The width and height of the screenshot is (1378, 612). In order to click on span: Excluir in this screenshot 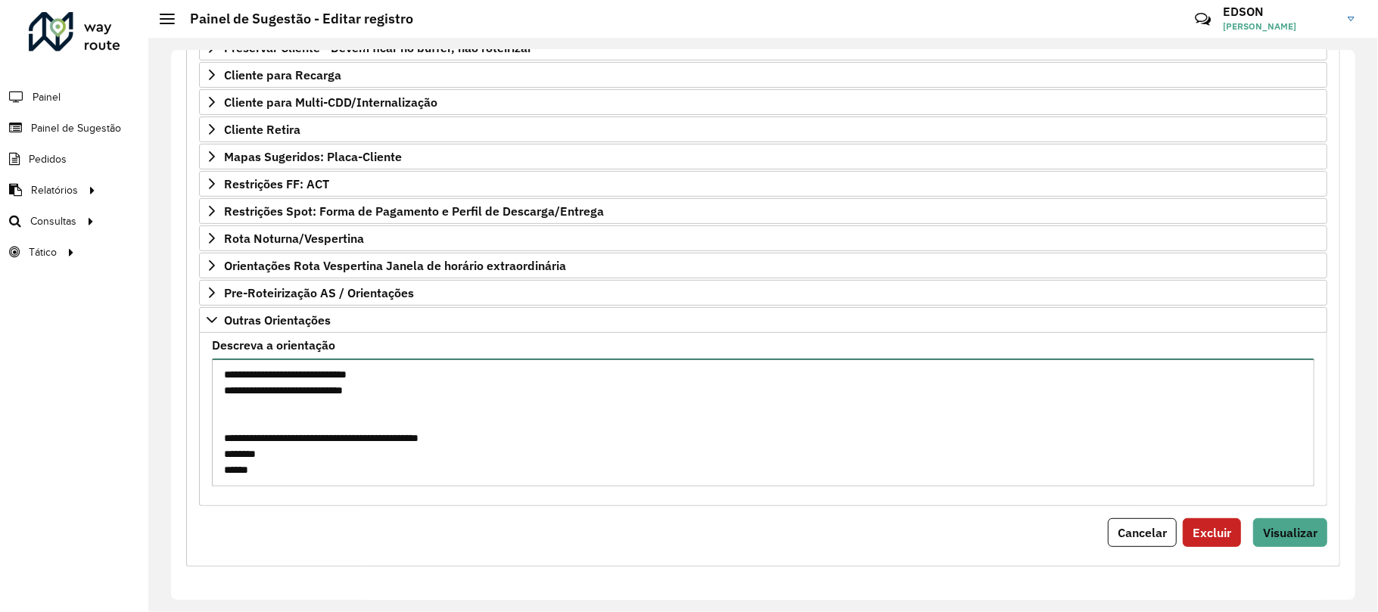, I will do `click(1211, 533)`.